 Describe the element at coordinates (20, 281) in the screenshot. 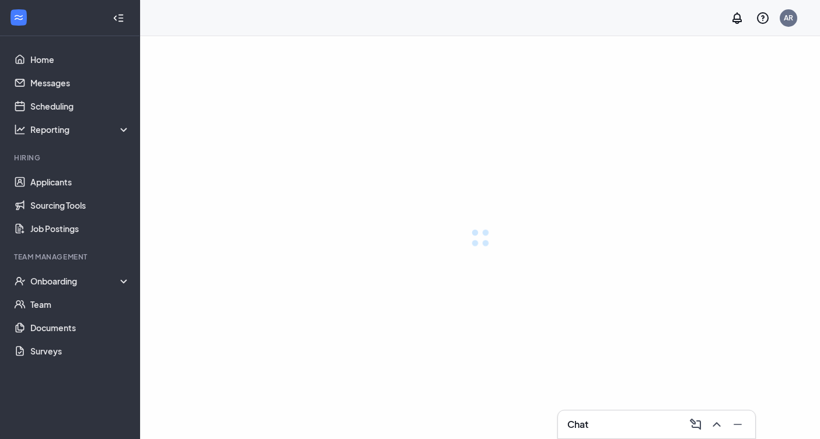

I see `svg: UserCheck` at that location.